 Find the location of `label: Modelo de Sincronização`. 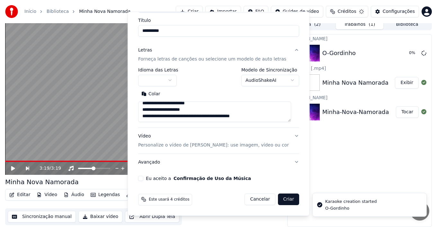

label: Modelo de Sincronização is located at coordinates (270, 69).